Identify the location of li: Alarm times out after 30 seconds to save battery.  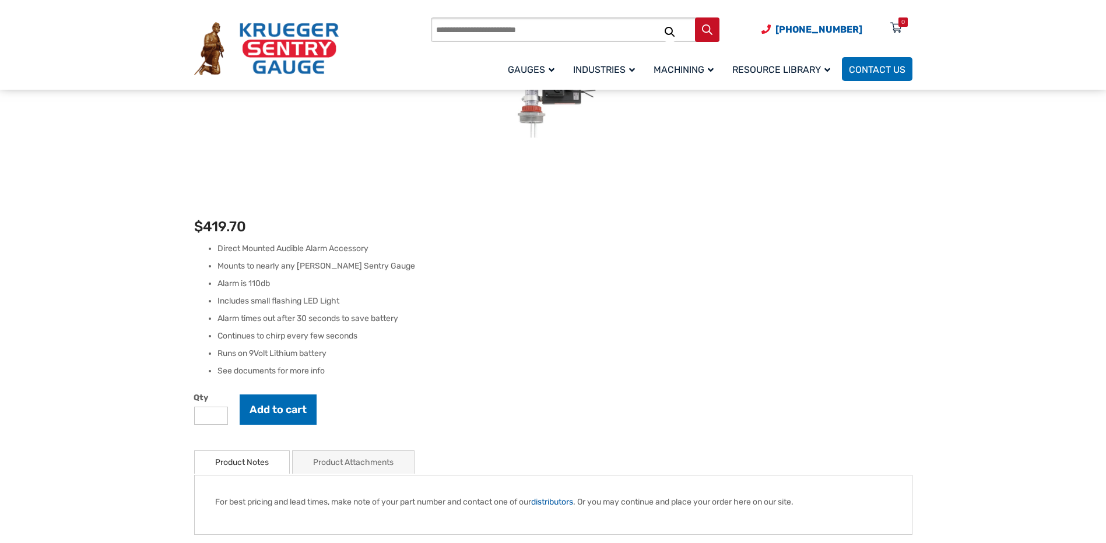
(565, 319).